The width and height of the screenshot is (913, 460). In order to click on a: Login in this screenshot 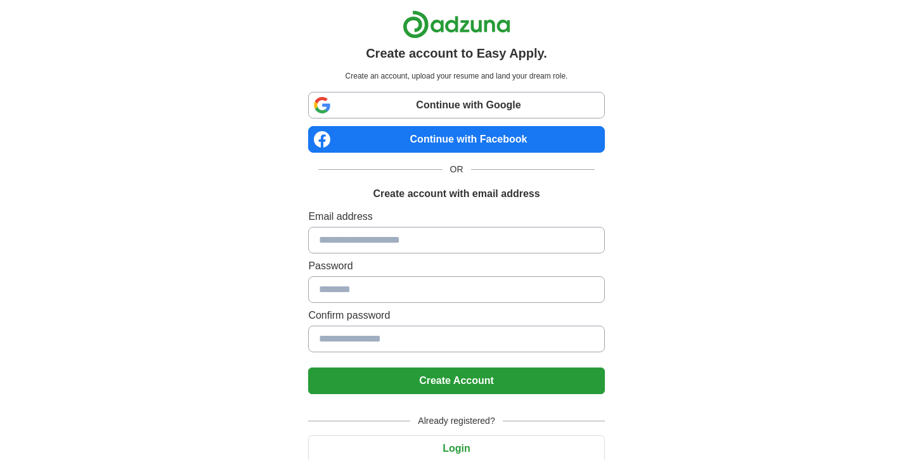, I will do `click(456, 448)`.